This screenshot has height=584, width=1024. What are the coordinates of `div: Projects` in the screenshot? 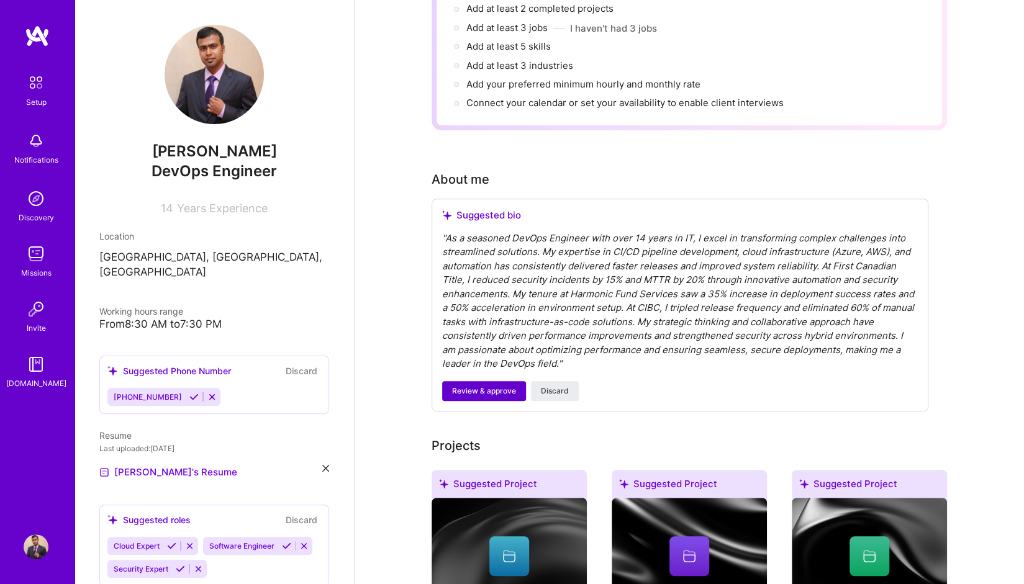 It's located at (456, 446).